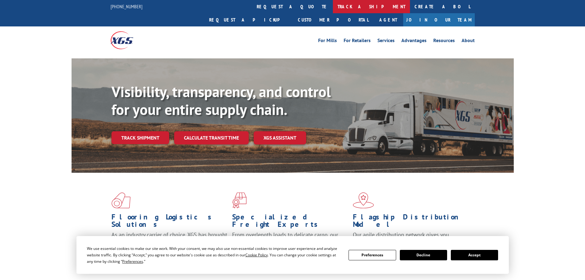 The image size is (585, 280). Describe the element at coordinates (133, 261) in the screenshot. I see `span: Preferences` at that location.